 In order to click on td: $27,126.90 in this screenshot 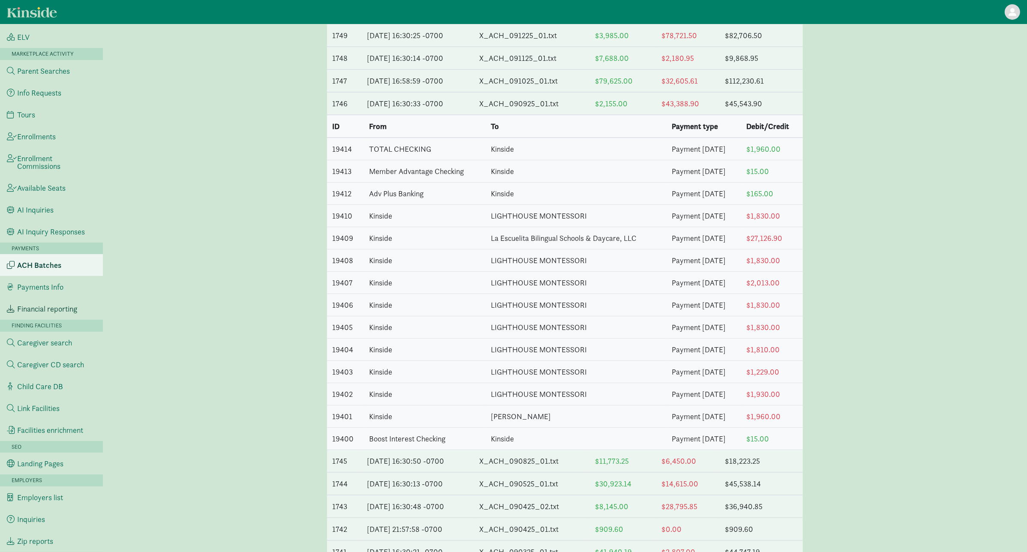, I will do `click(772, 238)`.